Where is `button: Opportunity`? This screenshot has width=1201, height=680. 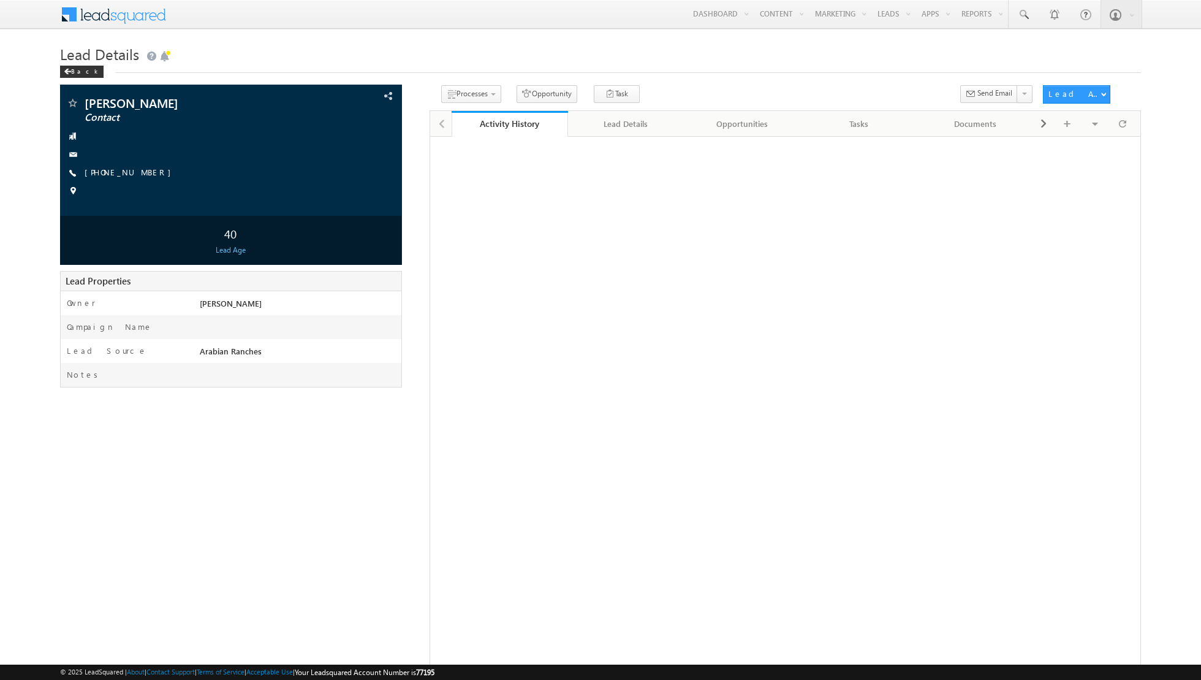 button: Opportunity is located at coordinates (547, 94).